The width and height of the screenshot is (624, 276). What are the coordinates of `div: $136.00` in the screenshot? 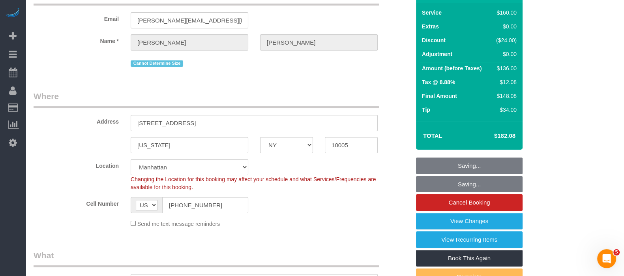 It's located at (505, 68).